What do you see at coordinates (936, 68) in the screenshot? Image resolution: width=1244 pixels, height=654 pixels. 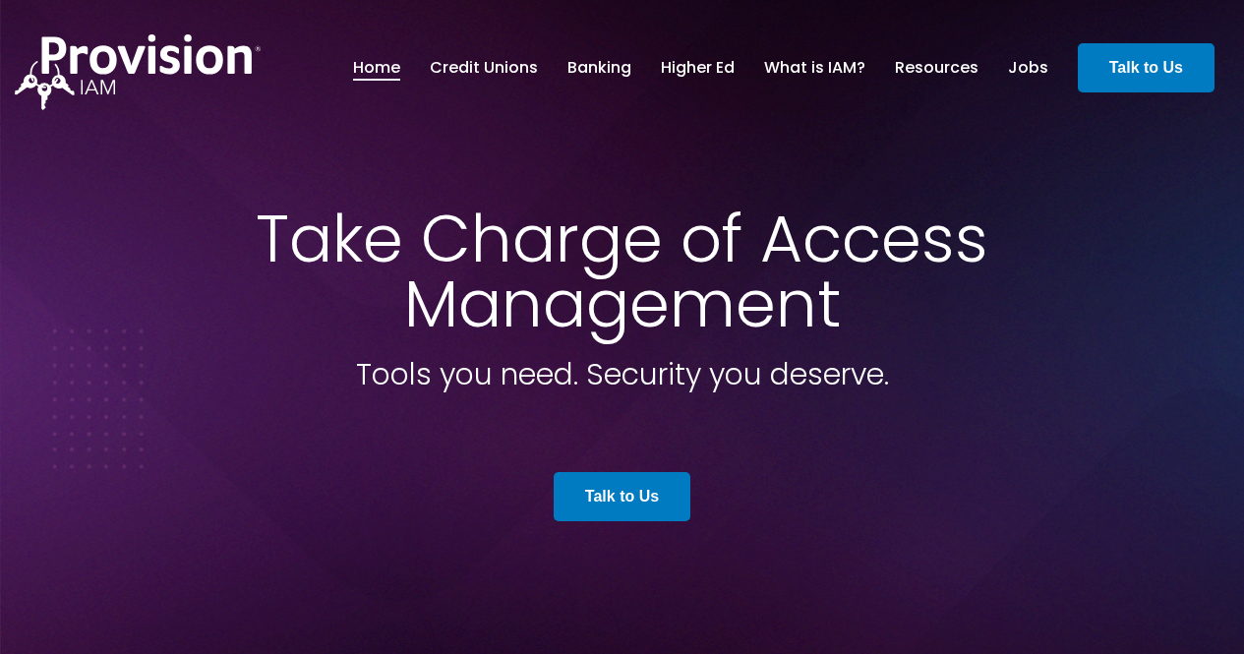 I see `a: Resources` at bounding box center [936, 68].